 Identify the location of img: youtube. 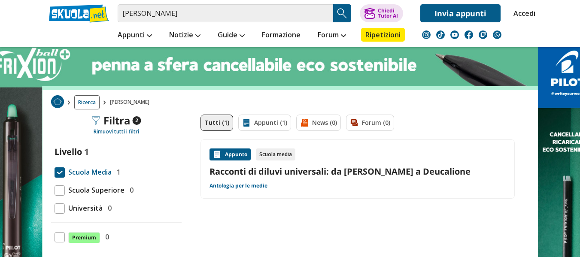
(455, 35).